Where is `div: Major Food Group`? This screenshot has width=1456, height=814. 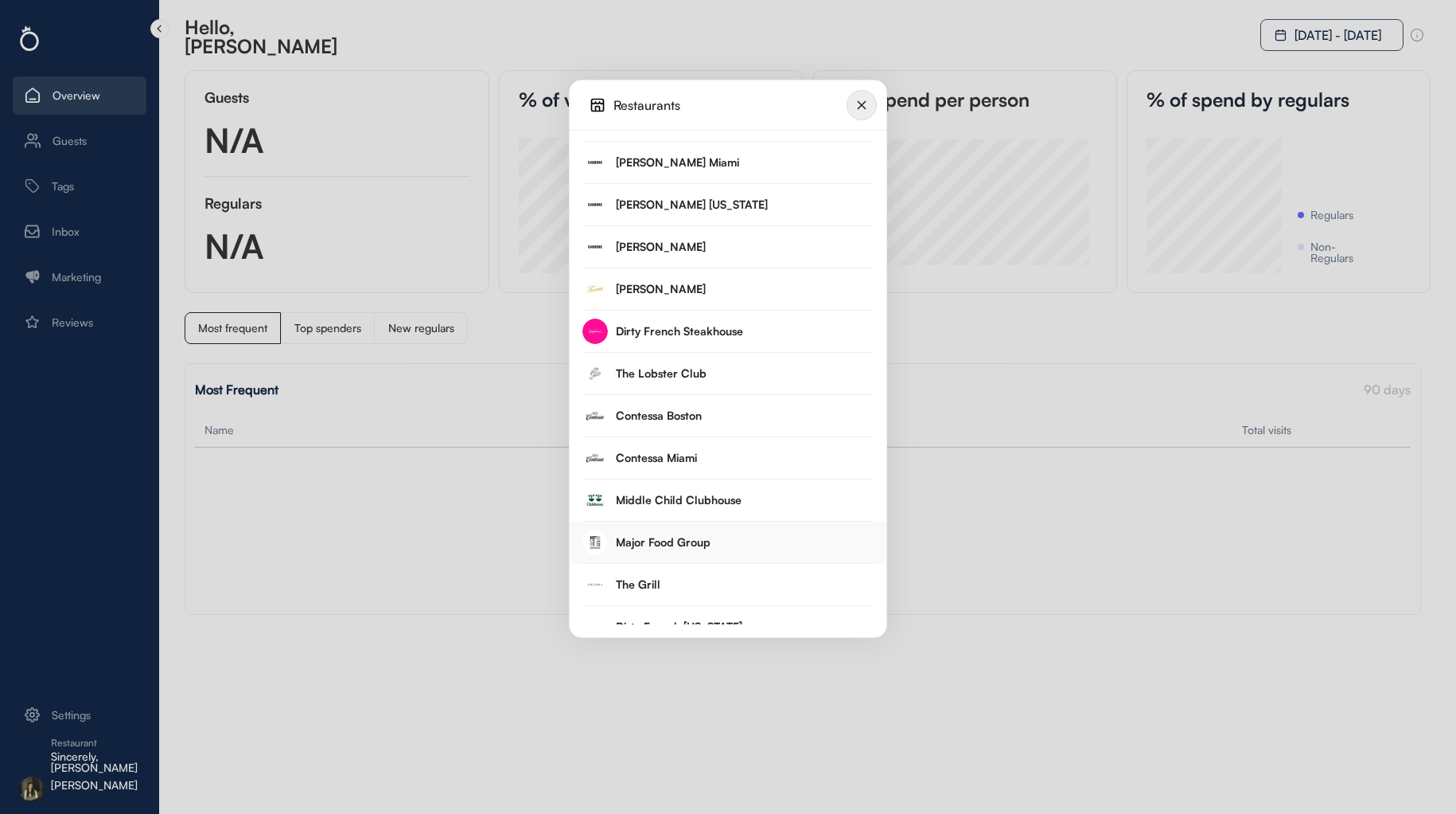 div: Major Food Group is located at coordinates (745, 542).